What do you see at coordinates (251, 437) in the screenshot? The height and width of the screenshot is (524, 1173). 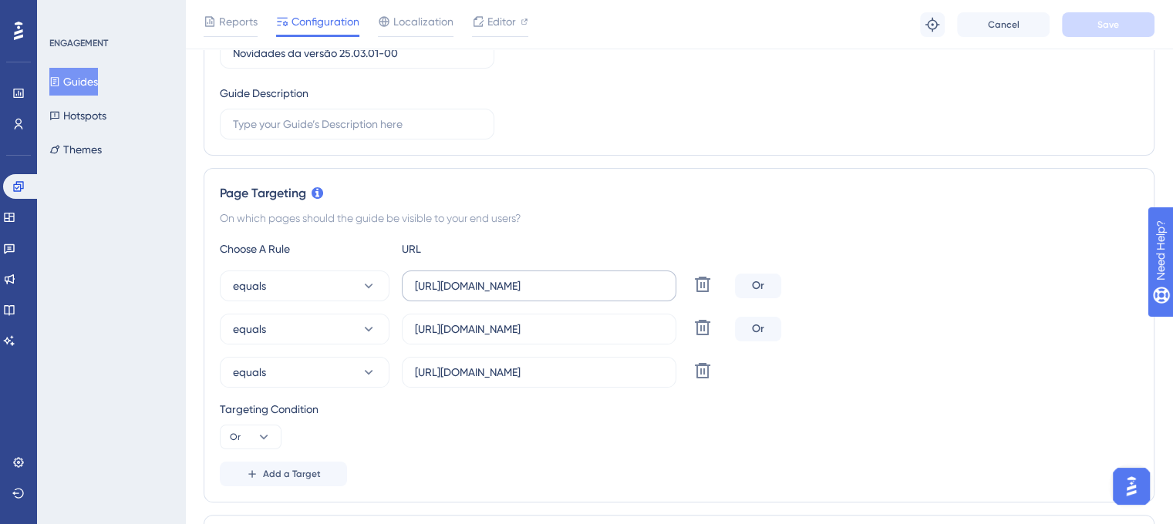 I see `button: Or` at bounding box center [251, 437].